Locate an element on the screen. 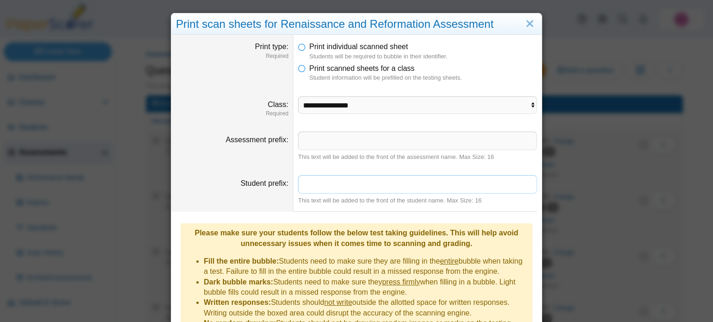 This screenshot has height=322, width=713. span: Print scanned sheets for a class is located at coordinates (361, 68).